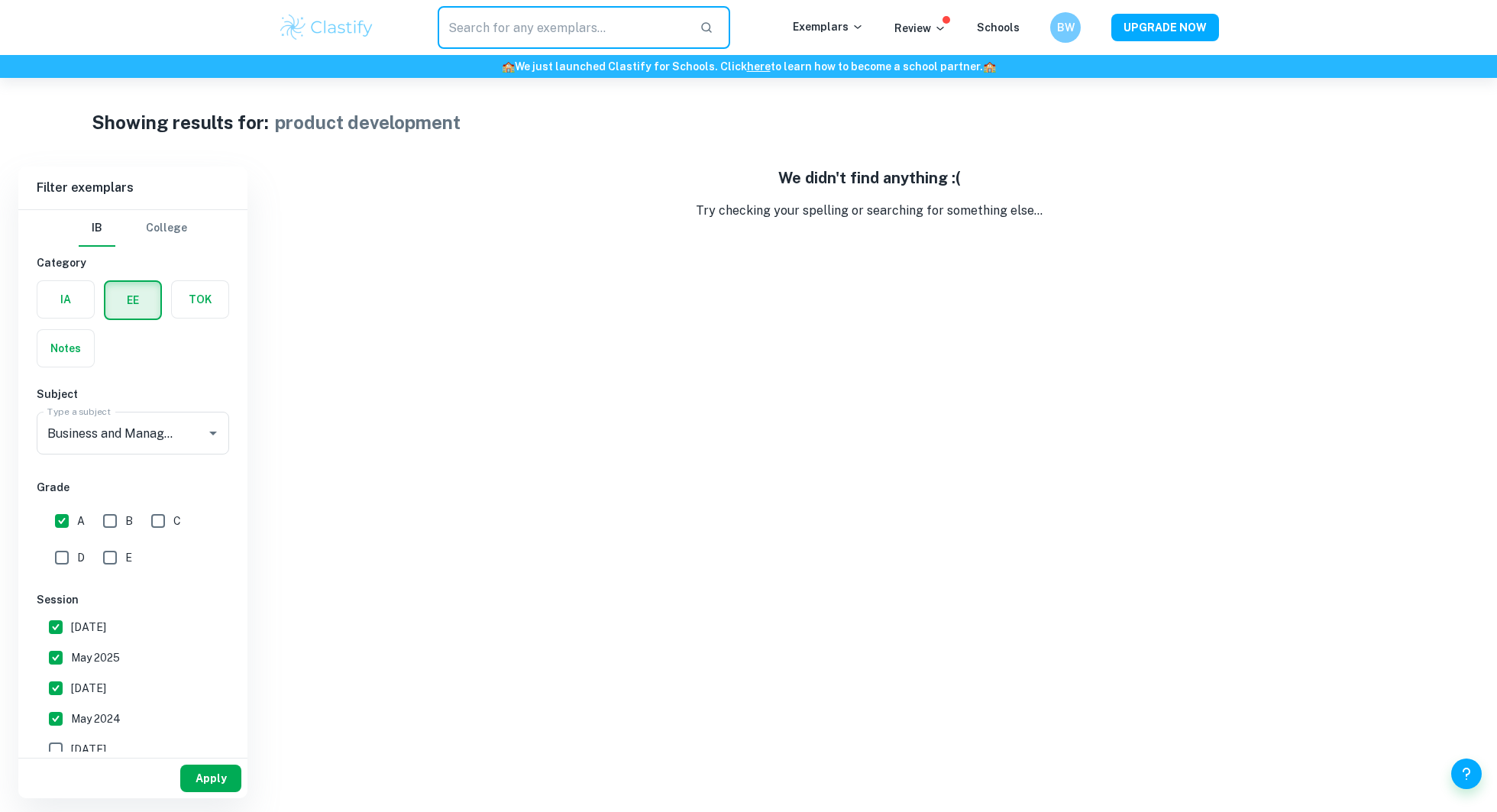 This screenshot has height=812, width=1497. Describe the element at coordinates (870, 178) in the screenshot. I see `h5: We didn't find anything :(` at that location.